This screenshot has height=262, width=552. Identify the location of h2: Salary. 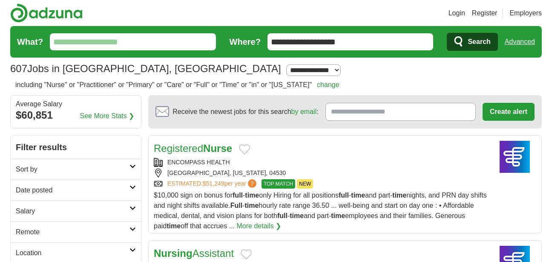
(72, 211).